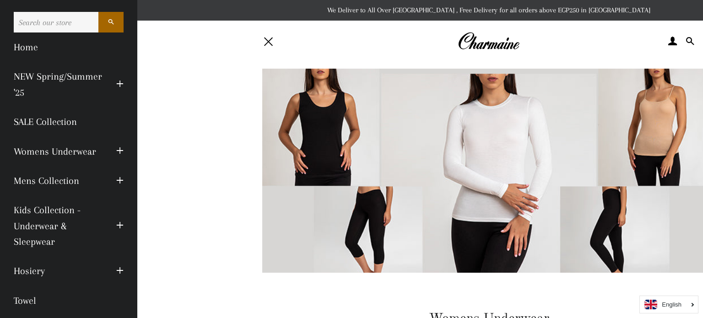 The width and height of the screenshot is (703, 318). Describe the element at coordinates (489, 41) in the screenshot. I see `img: Charmaine Egypt` at that location.